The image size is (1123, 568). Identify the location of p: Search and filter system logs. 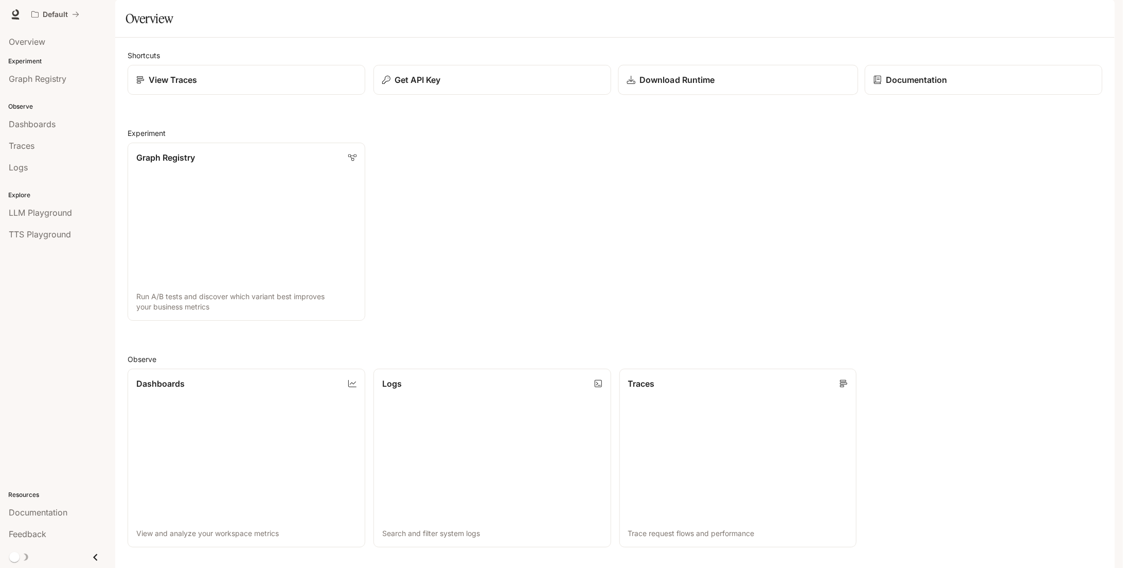
(492, 533).